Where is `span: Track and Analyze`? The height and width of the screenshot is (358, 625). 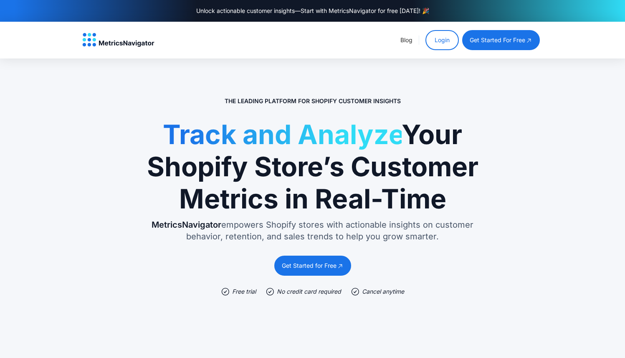 span: Track and Analyze is located at coordinates (282, 134).